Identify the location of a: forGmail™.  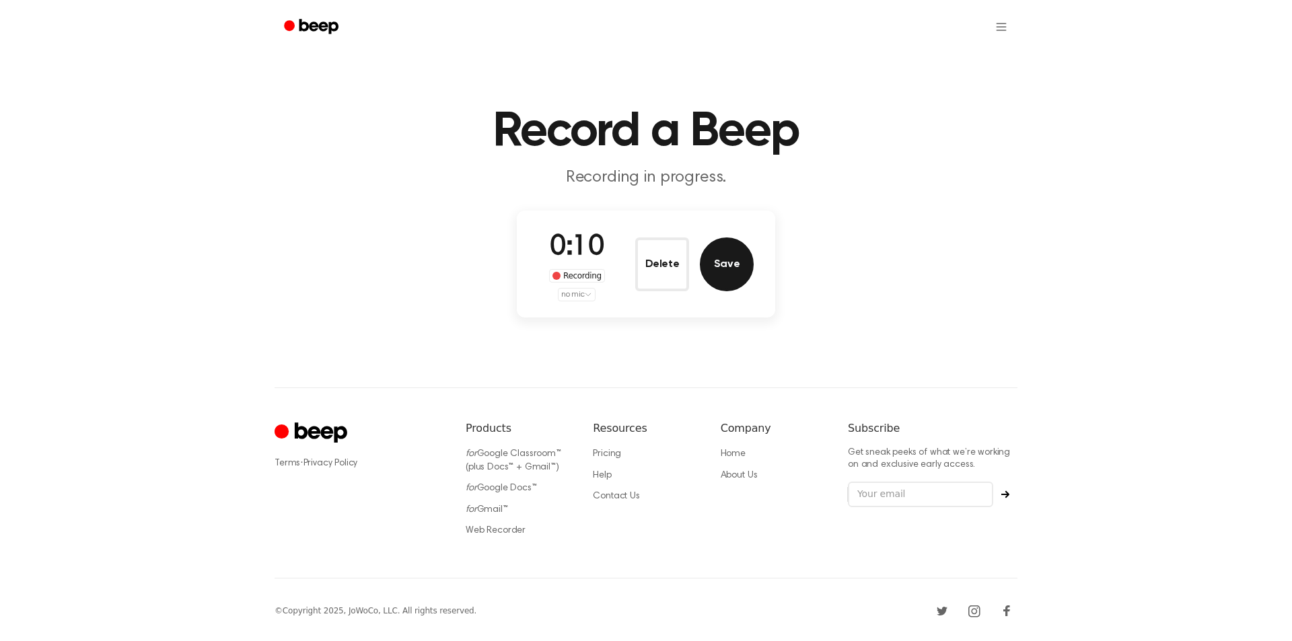
(487, 510).